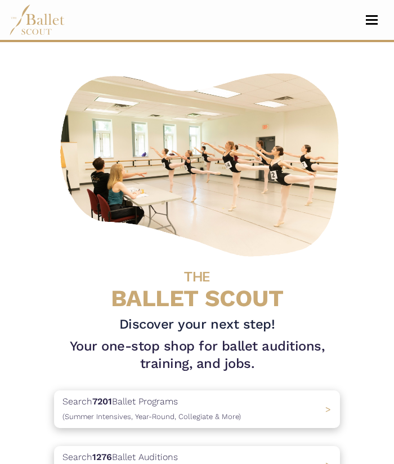 The height and width of the screenshot is (464, 394). I want to click on b: 7201, so click(102, 401).